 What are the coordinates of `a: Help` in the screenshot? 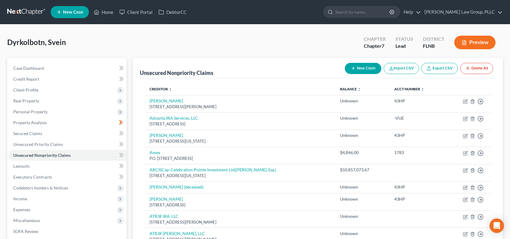 It's located at (411, 12).